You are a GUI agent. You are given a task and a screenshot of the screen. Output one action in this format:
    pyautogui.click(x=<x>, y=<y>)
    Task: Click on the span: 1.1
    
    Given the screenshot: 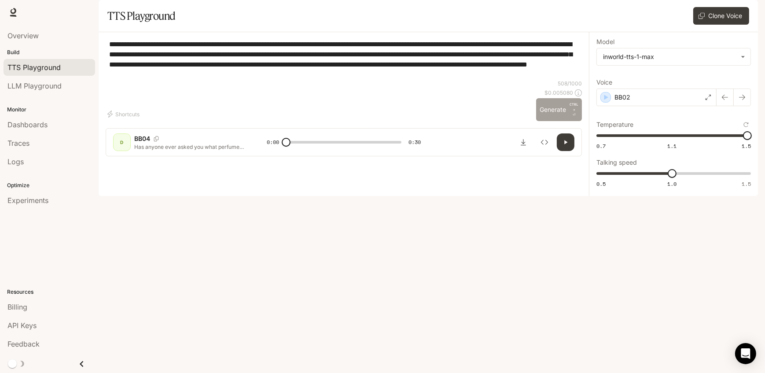 What is the action you would take?
    pyautogui.click(x=672, y=146)
    